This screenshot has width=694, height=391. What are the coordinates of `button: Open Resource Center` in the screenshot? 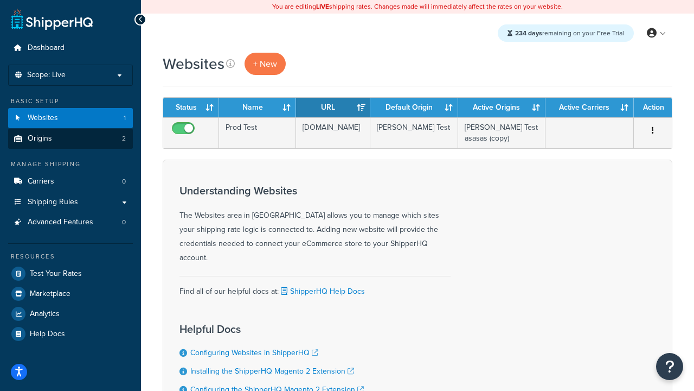 It's located at (670, 366).